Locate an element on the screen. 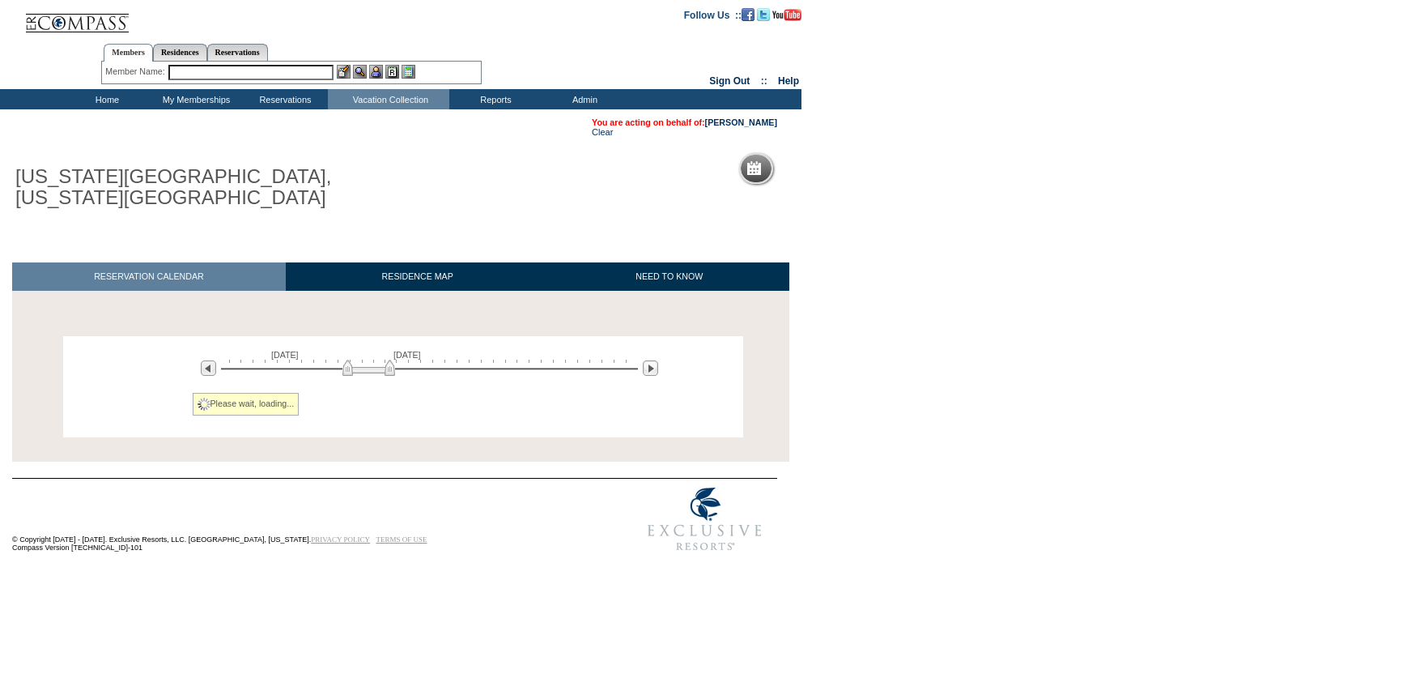 This screenshot has height=674, width=1407. div: Member Name: is located at coordinates (136, 71).